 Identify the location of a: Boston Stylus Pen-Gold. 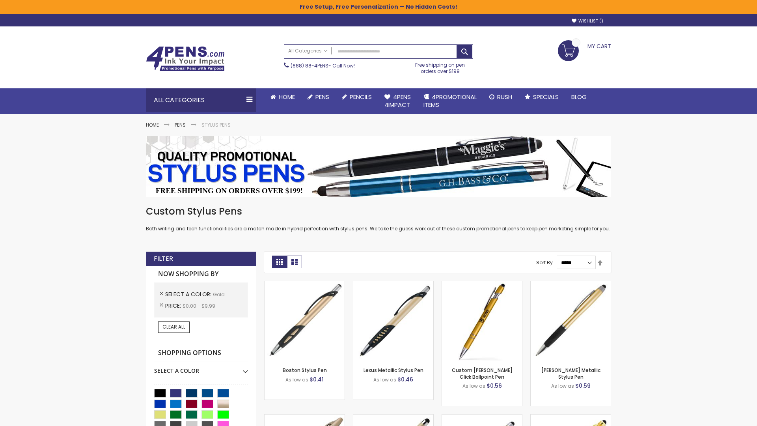
(304, 284).